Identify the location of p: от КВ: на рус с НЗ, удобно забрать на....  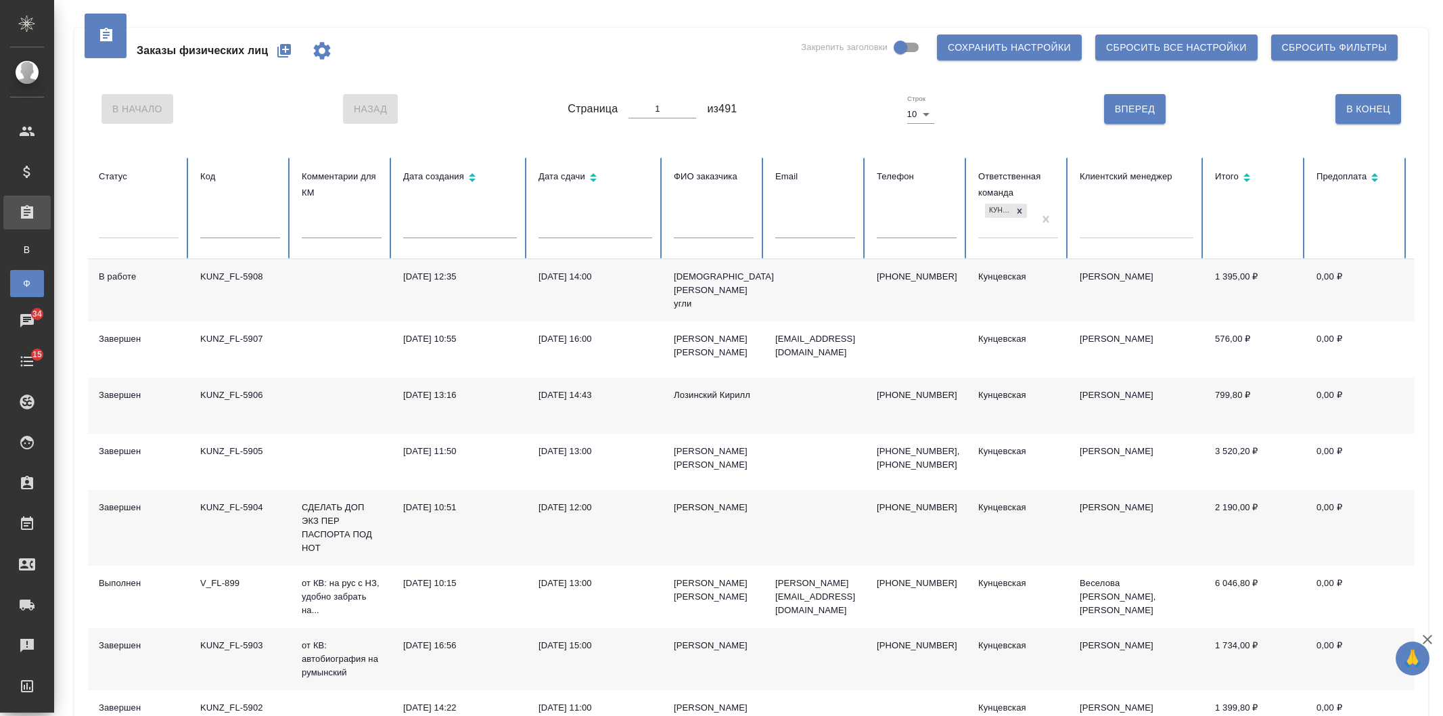
(342, 597).